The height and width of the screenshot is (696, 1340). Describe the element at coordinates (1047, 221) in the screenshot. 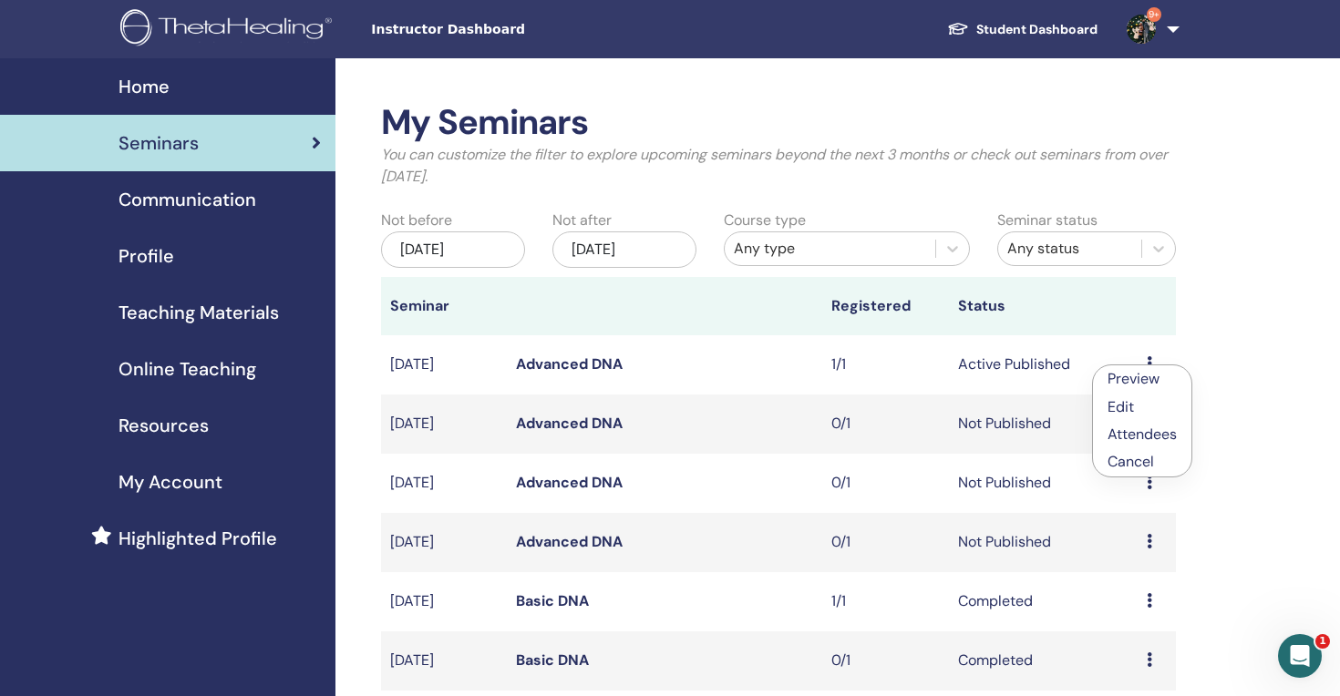

I see `label: Seminar status` at that location.